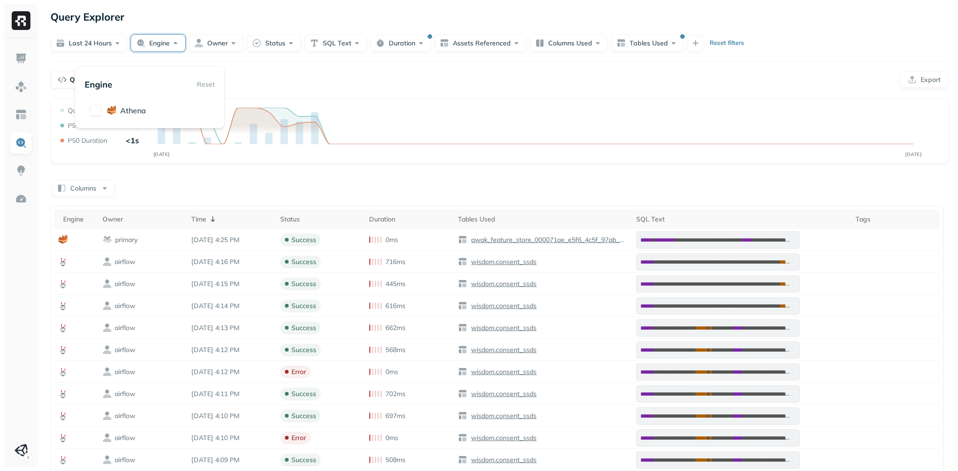  What do you see at coordinates (231, 459) in the screenshot?
I see `p: Sep 3, 2025 4:09 PM` at bounding box center [231, 459].